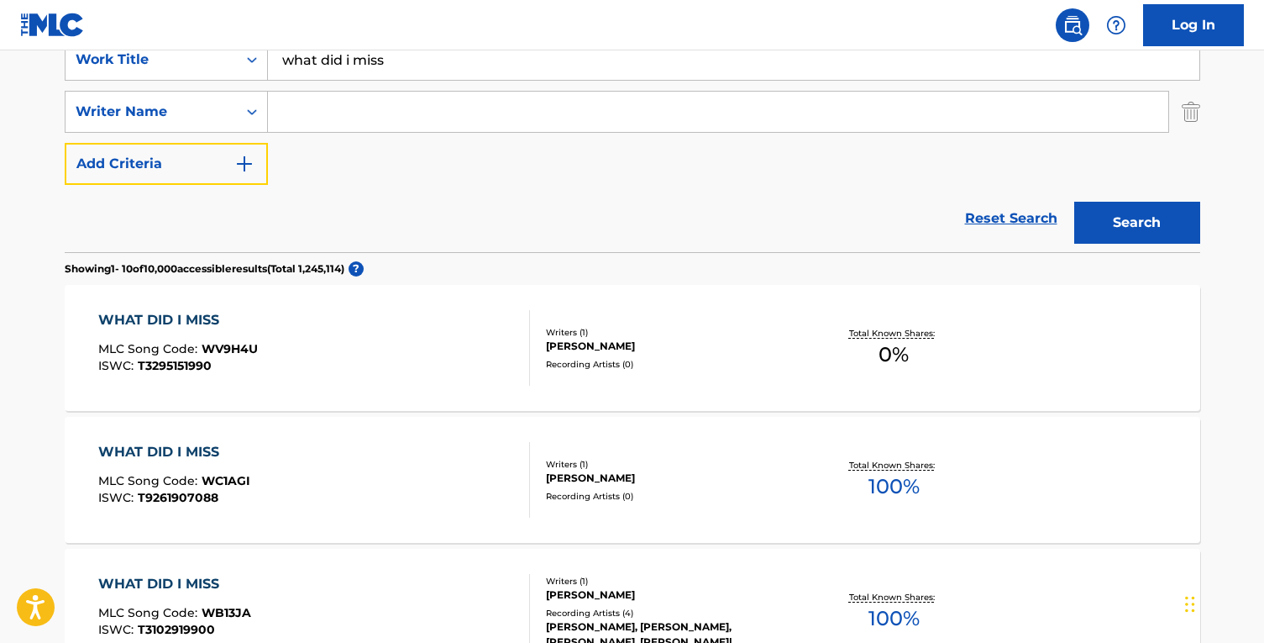 The height and width of the screenshot is (643, 1264). I want to click on a: Public Search, so click(1073, 25).